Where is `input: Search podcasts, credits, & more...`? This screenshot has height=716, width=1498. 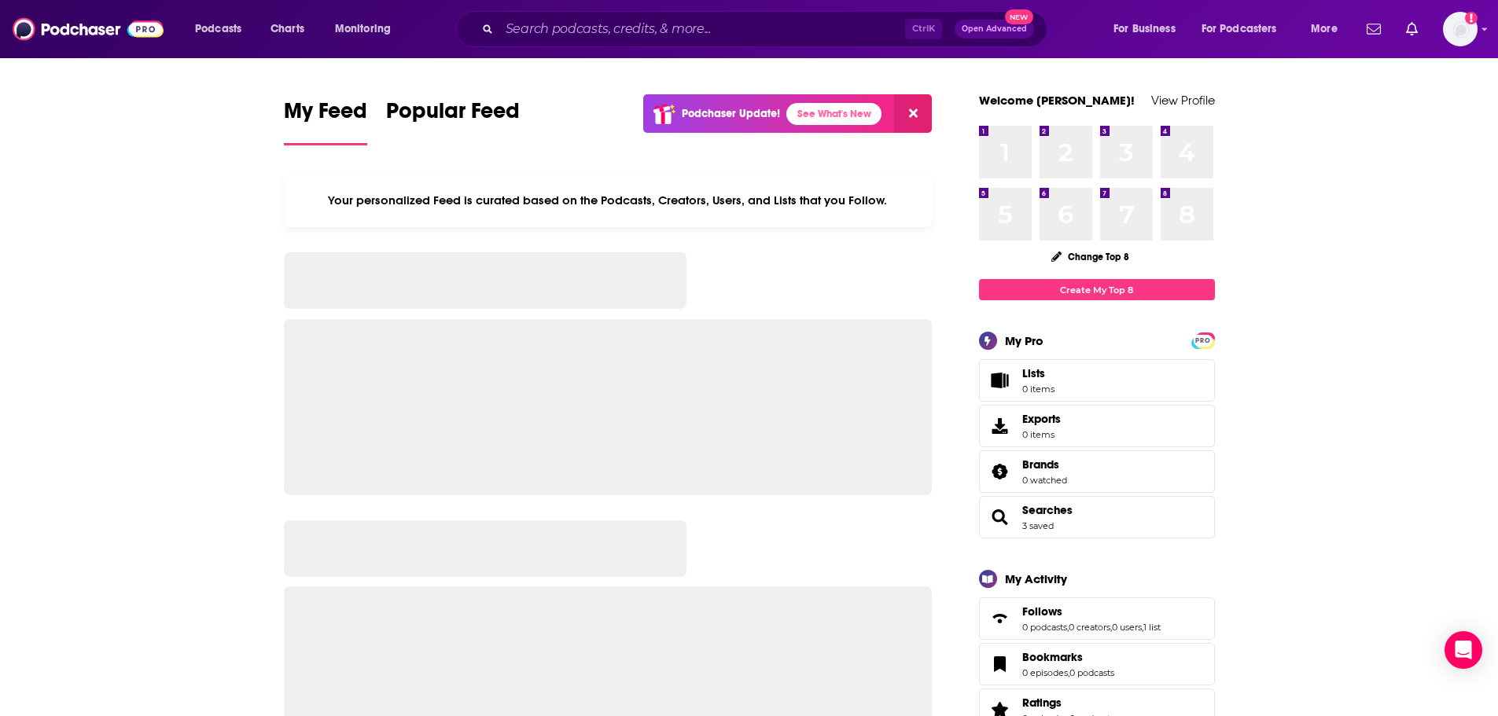
input: Search podcasts, credits, & more... is located at coordinates (702, 29).